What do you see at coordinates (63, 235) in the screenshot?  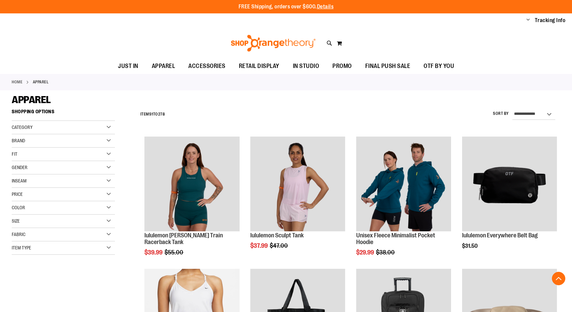 I see `div: Fabric` at bounding box center [63, 235].